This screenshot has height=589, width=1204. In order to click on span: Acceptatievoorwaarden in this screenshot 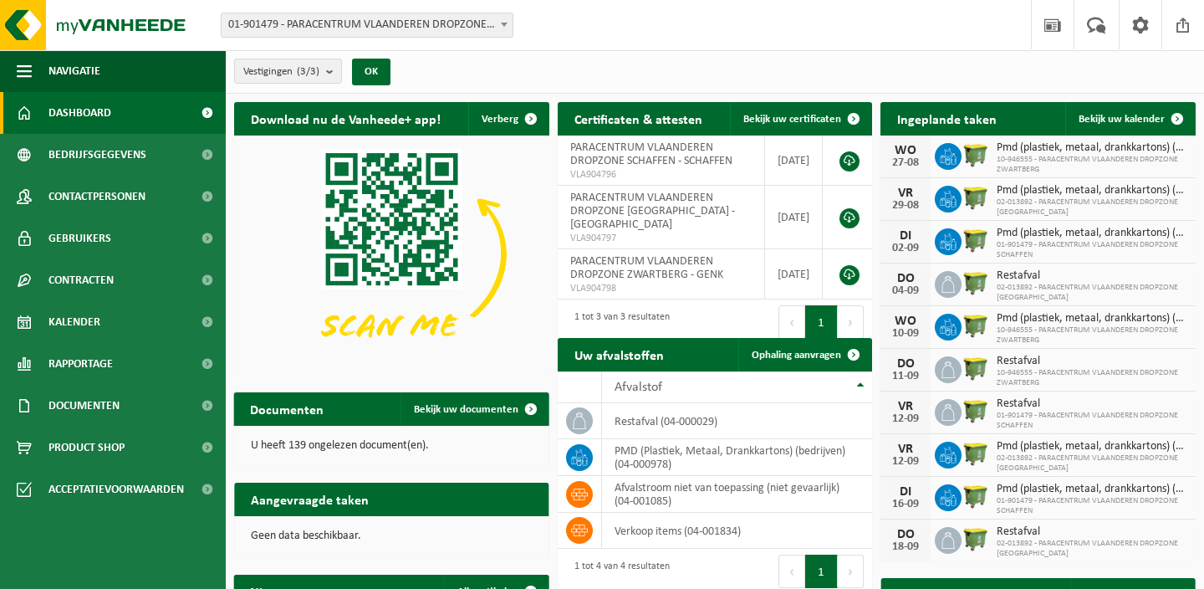, I will do `click(116, 489)`.